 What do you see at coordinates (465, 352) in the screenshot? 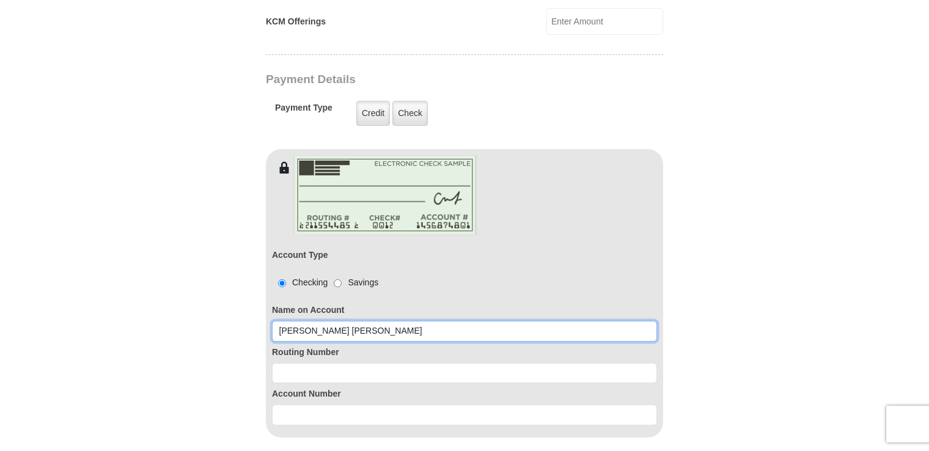
I see `label: Routing Number` at bounding box center [465, 352].